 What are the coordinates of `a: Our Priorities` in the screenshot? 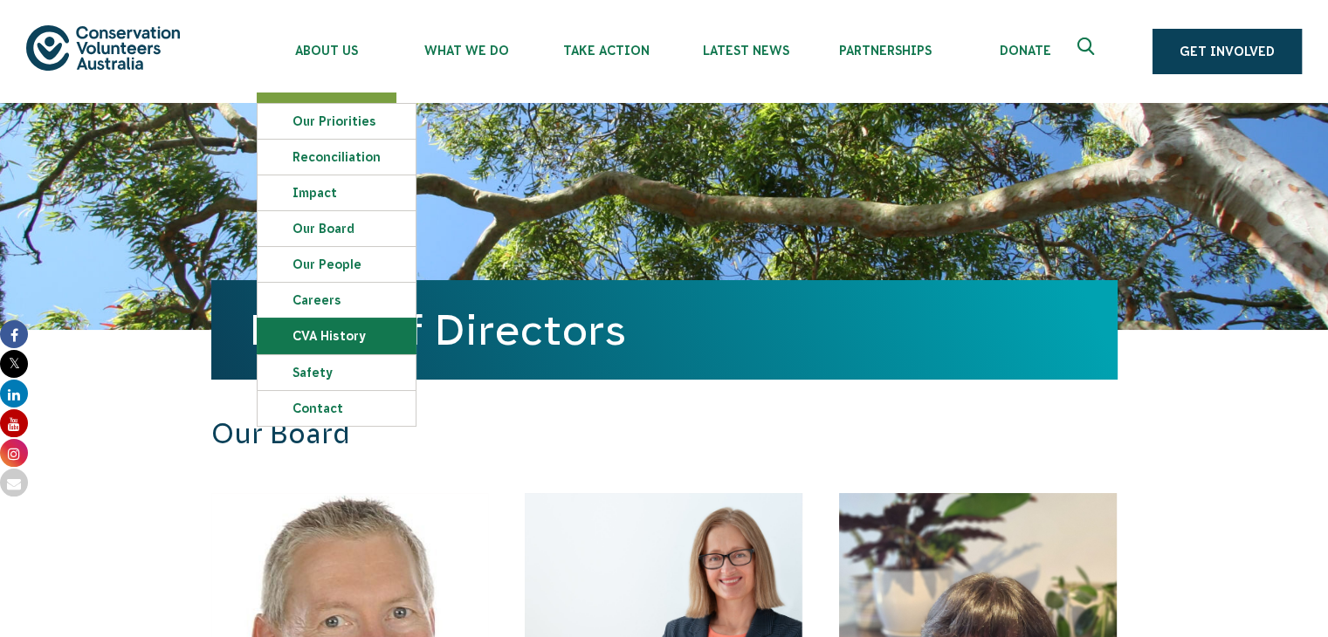 It's located at (336, 121).